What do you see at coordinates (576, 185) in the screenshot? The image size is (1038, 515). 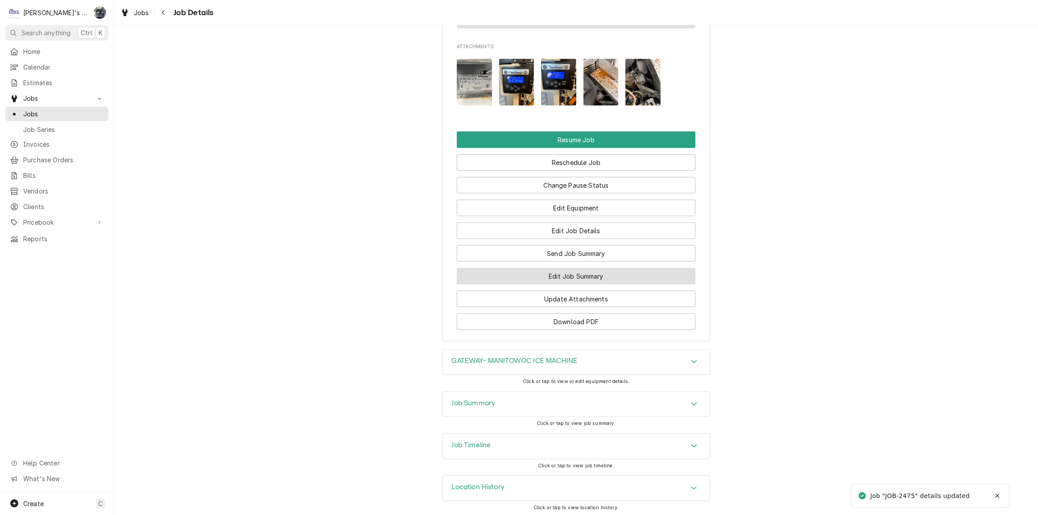 I see `button: Change Pause Status` at bounding box center [576, 185].